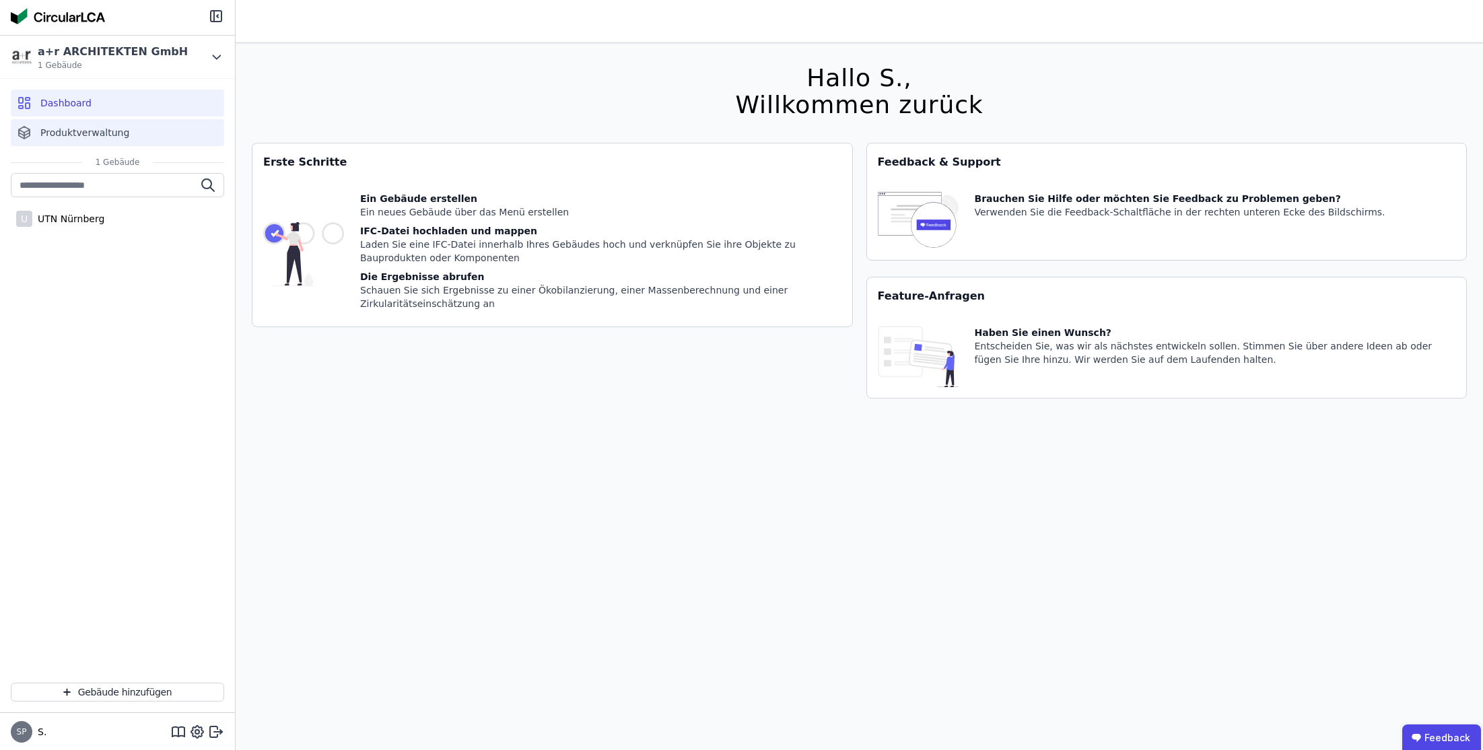 The image size is (1483, 750). Describe the element at coordinates (117, 692) in the screenshot. I see `button: Gebäude hinzufügen` at that location.